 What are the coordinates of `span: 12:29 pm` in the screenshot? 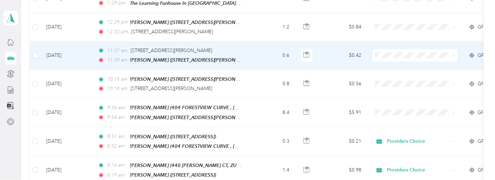 It's located at (117, 22).